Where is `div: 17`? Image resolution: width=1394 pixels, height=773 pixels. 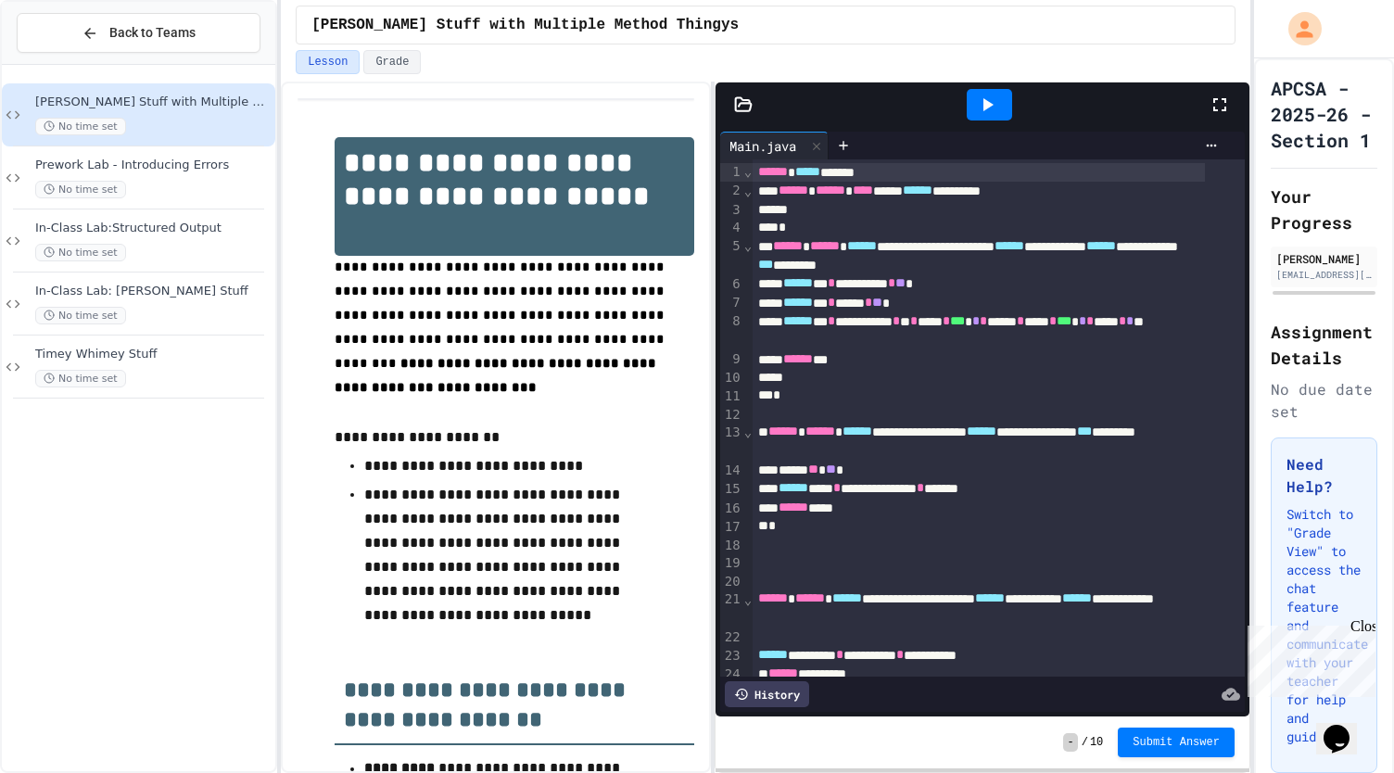 div: 17 is located at coordinates (732, 528).